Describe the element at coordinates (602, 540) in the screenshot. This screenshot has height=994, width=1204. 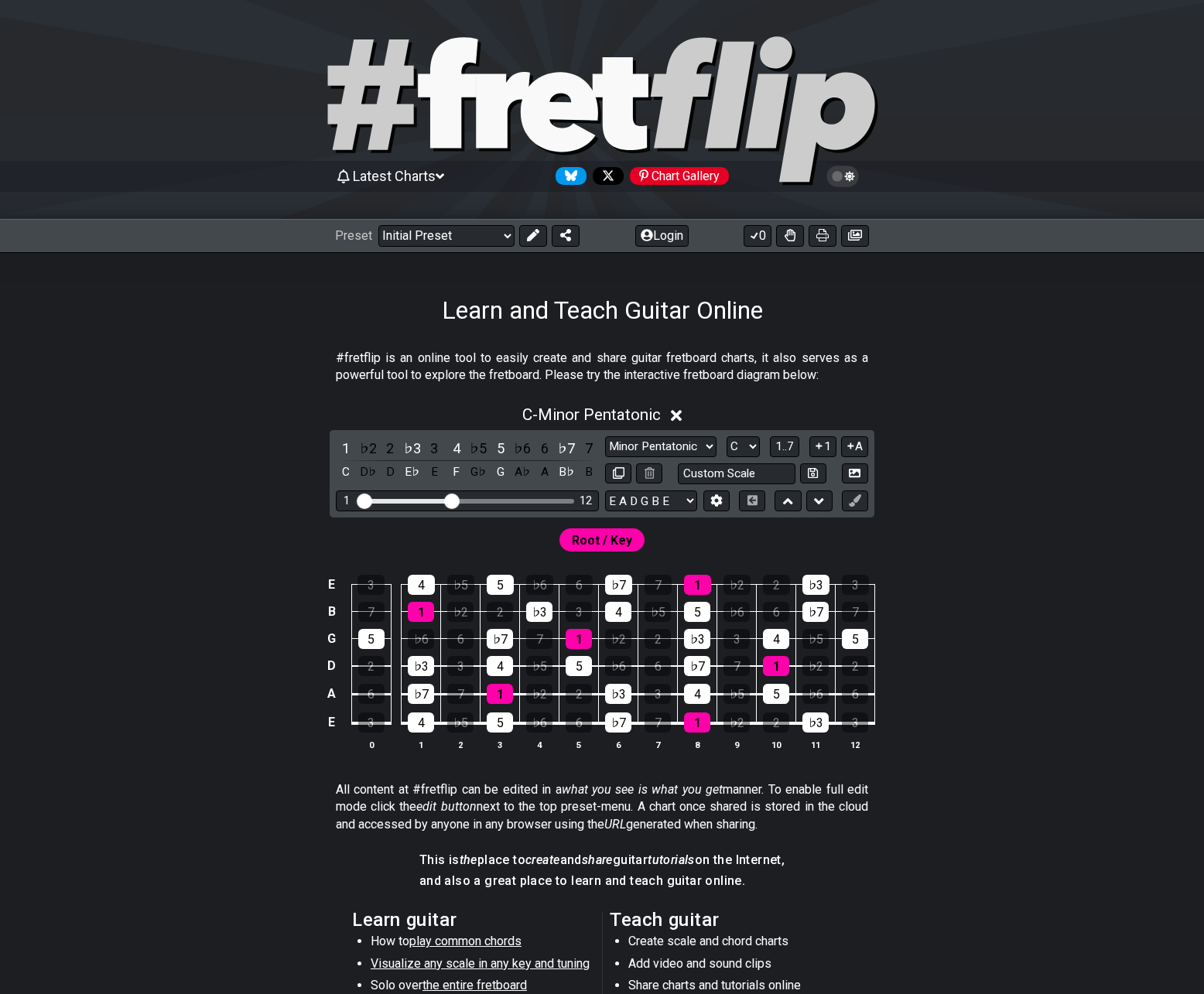
I see `span: First enable full edit mode to edit` at that location.